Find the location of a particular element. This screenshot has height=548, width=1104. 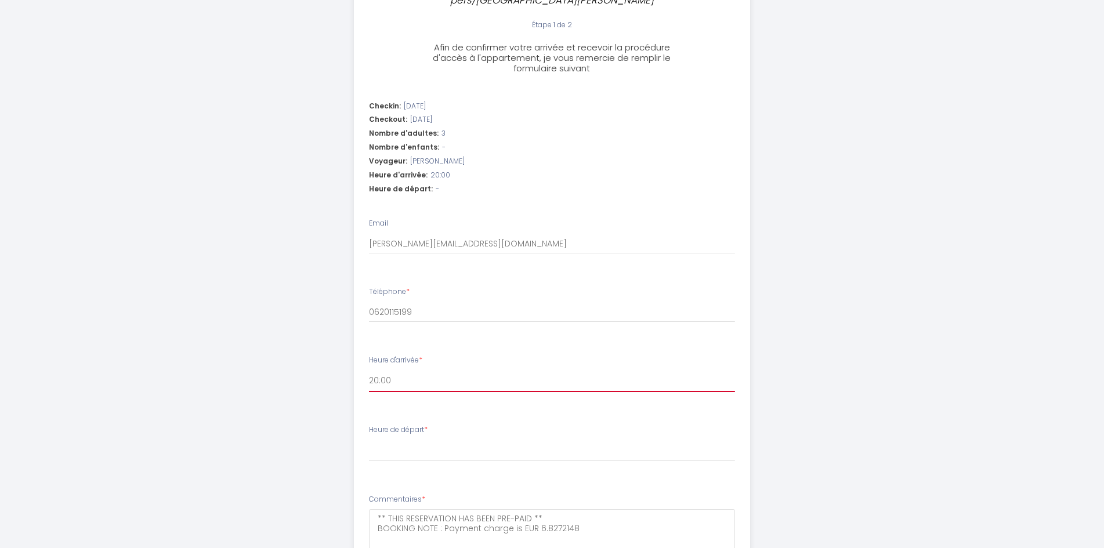

span: 3 is located at coordinates (443, 133).